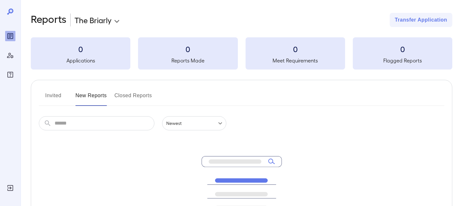  Describe the element at coordinates (53, 98) in the screenshot. I see `button: Invited` at that location.